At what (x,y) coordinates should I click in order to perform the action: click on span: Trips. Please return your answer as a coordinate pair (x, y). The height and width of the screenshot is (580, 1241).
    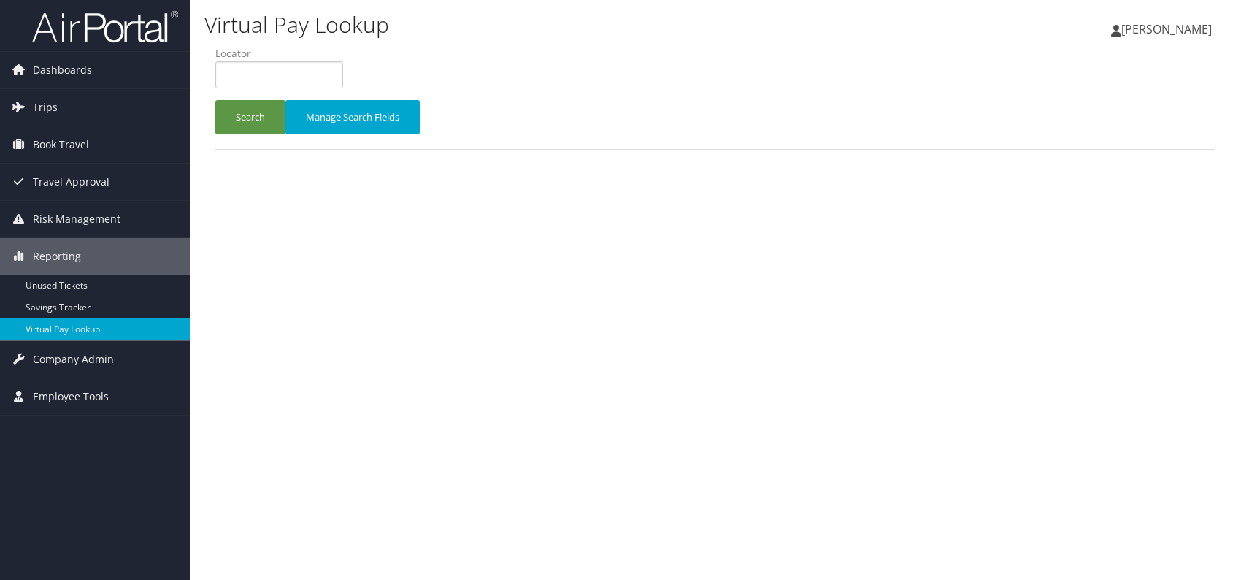
    Looking at the image, I should click on (45, 107).